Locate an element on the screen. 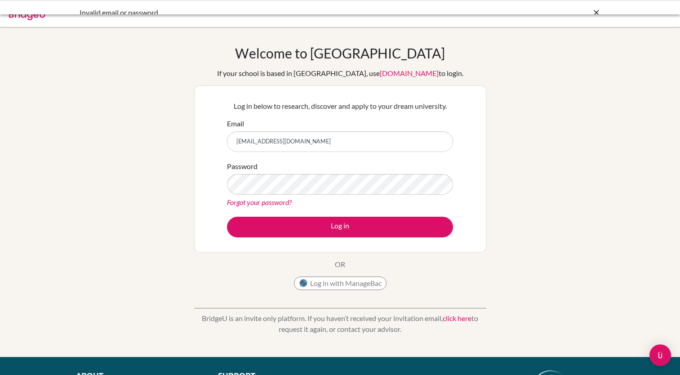 The image size is (680, 375). label: Email is located at coordinates (235, 124).